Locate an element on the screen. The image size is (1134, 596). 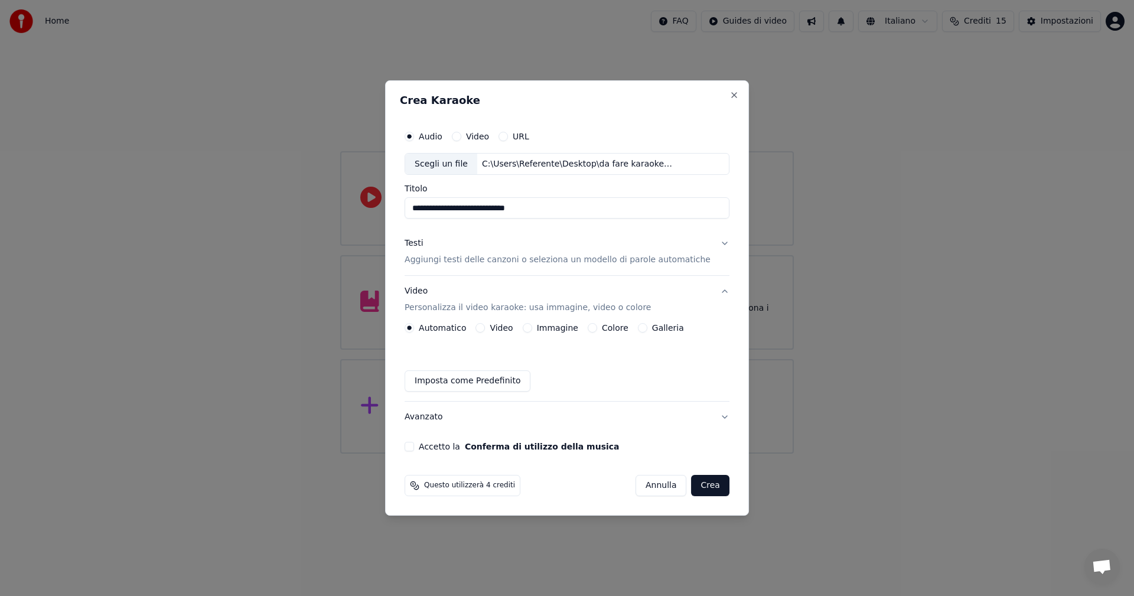
button: Accetto la is located at coordinates (542, 446).